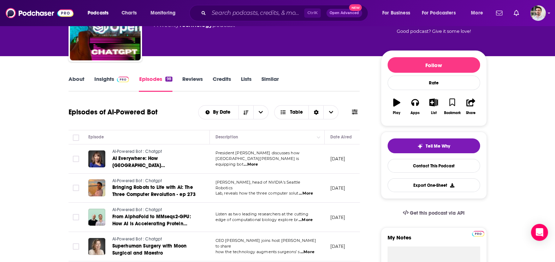  I want to click on button: Follow, so click(434, 65).